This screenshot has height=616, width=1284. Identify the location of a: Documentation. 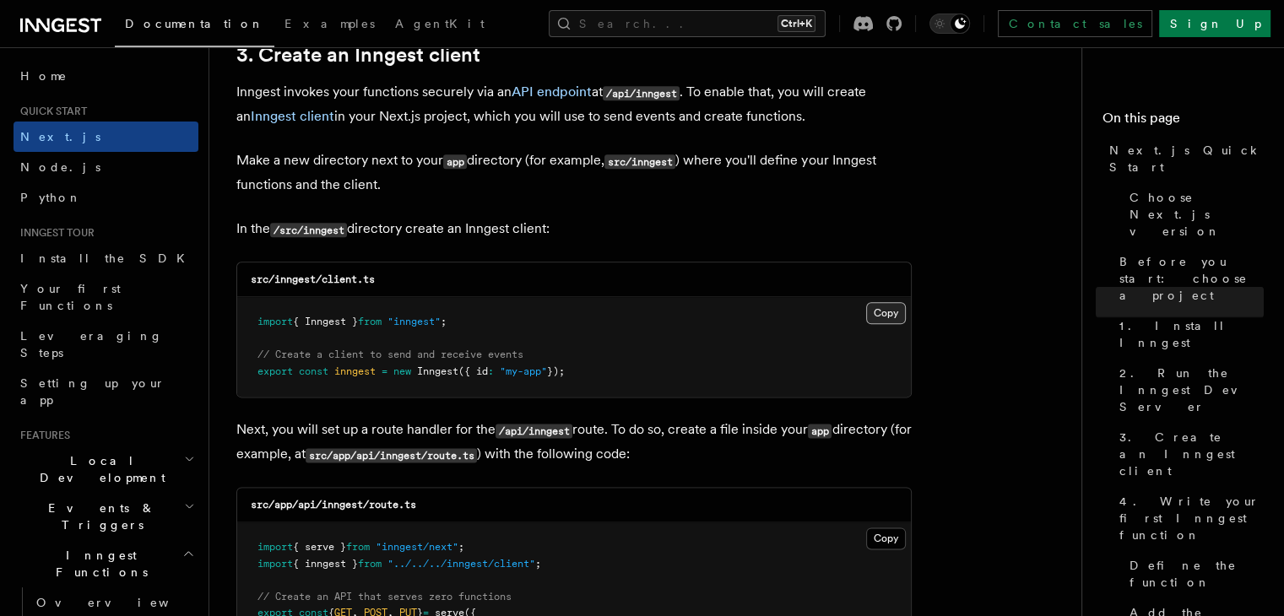
(194, 26).